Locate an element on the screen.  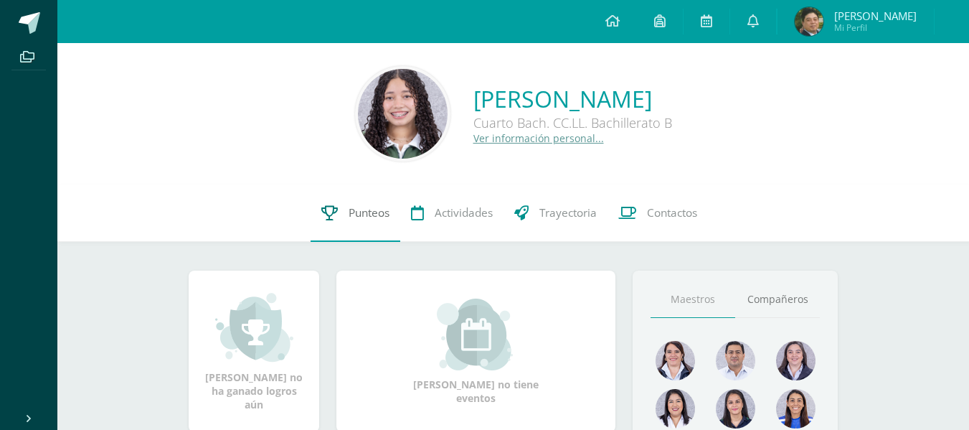
img: achievement_small.png is located at coordinates (254, 327).